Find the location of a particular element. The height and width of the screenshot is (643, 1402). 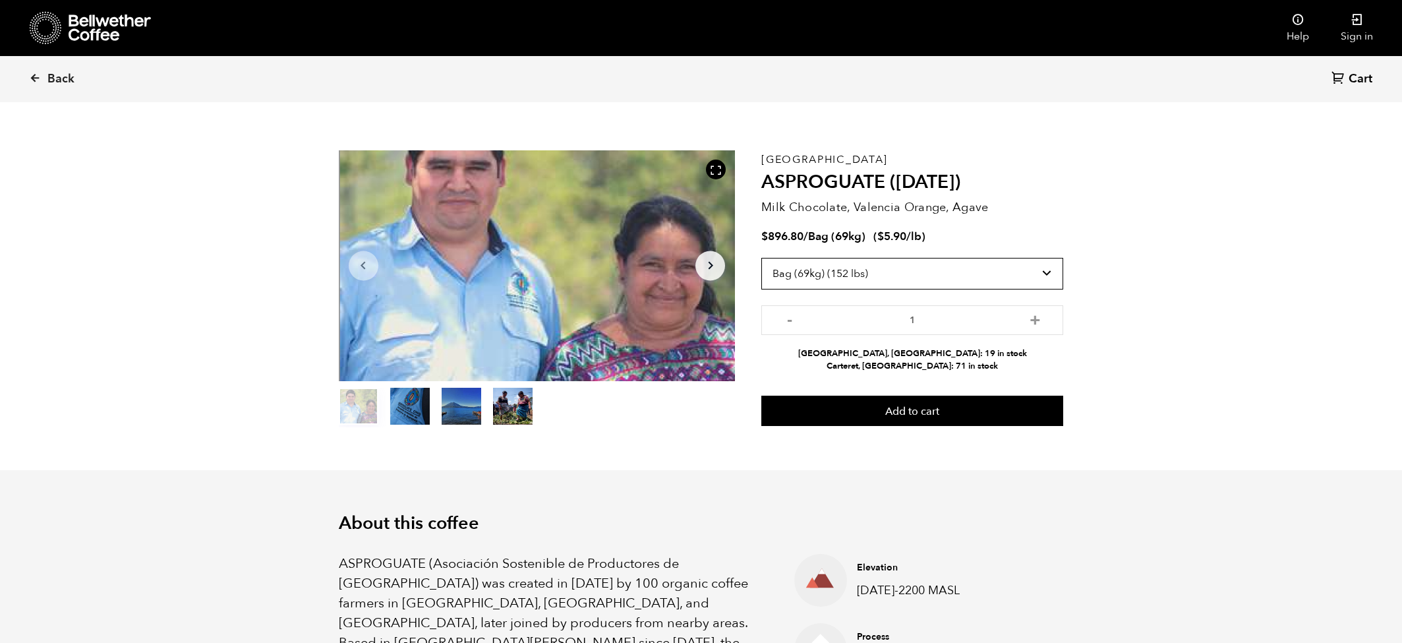

bdi: 896.80 is located at coordinates (782, 236).